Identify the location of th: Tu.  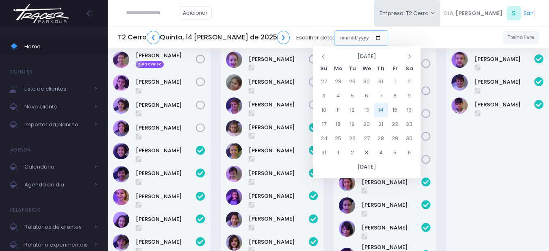
(352, 69).